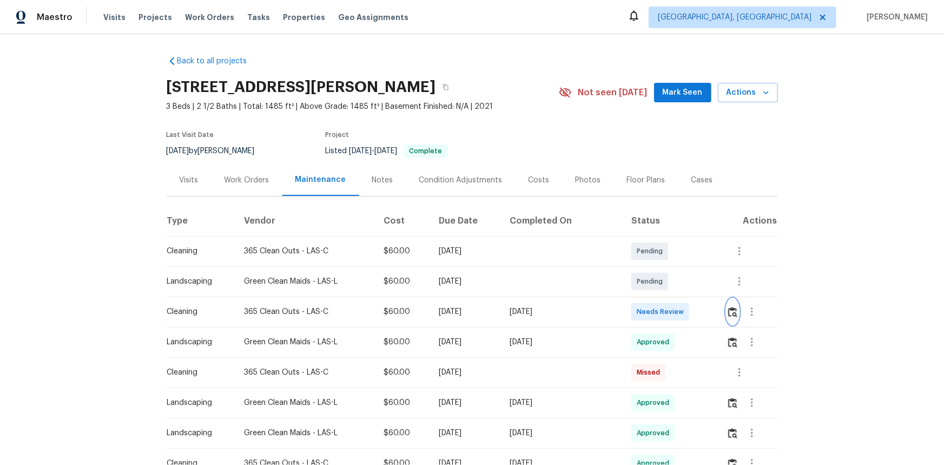 The width and height of the screenshot is (944, 465). I want to click on span: Actions, so click(748, 93).